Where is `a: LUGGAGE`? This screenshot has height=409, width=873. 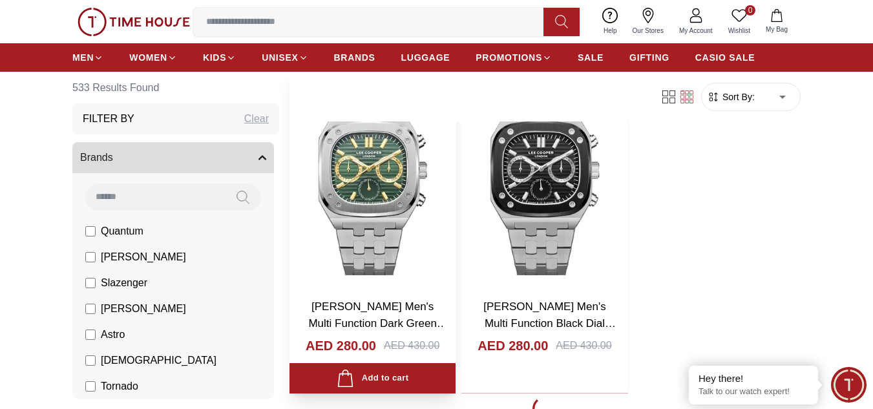
a: LUGGAGE is located at coordinates (426, 57).